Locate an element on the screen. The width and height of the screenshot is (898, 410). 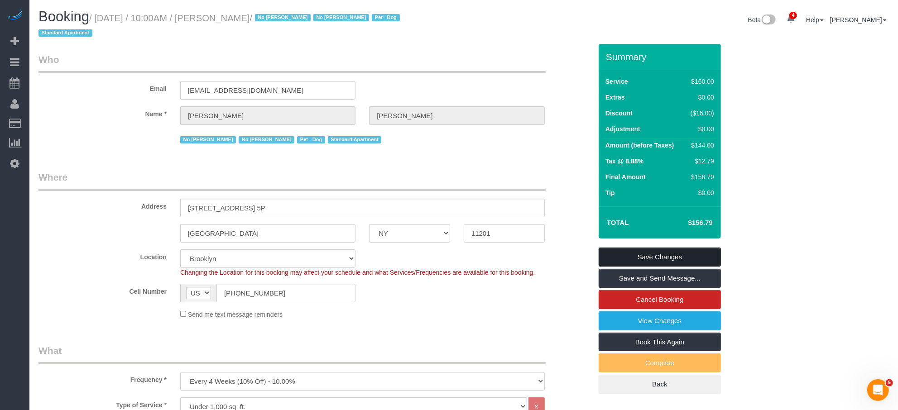
a: Back is located at coordinates (660, 385).